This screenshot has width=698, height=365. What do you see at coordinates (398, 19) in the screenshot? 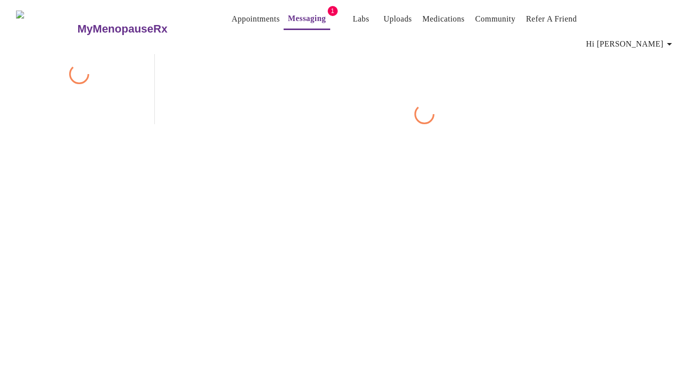
I see `a: Uploads` at bounding box center [398, 19].